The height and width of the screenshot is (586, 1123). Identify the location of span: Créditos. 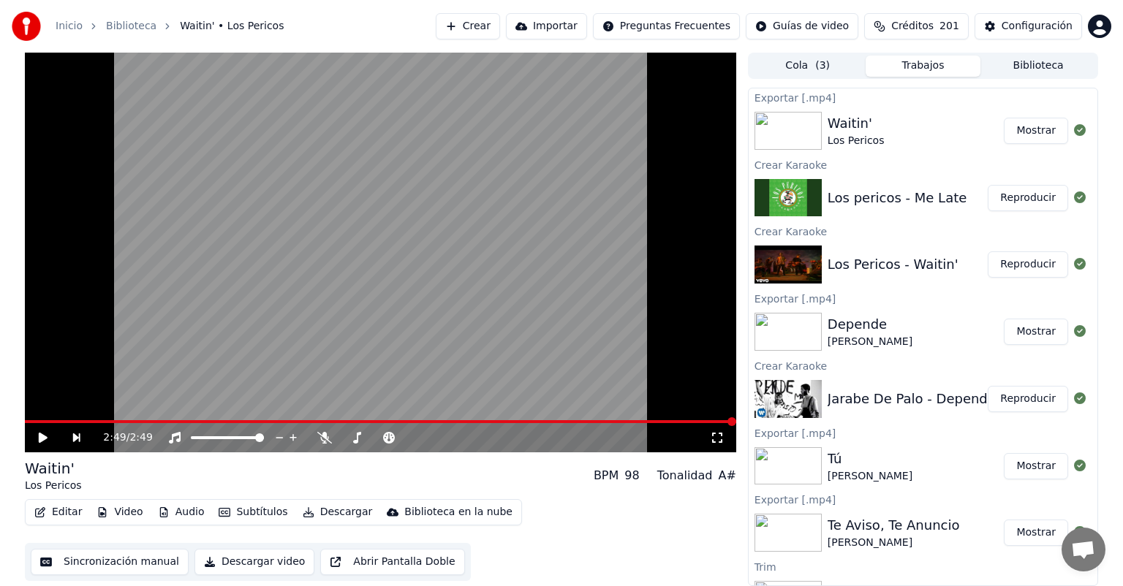
(912, 26).